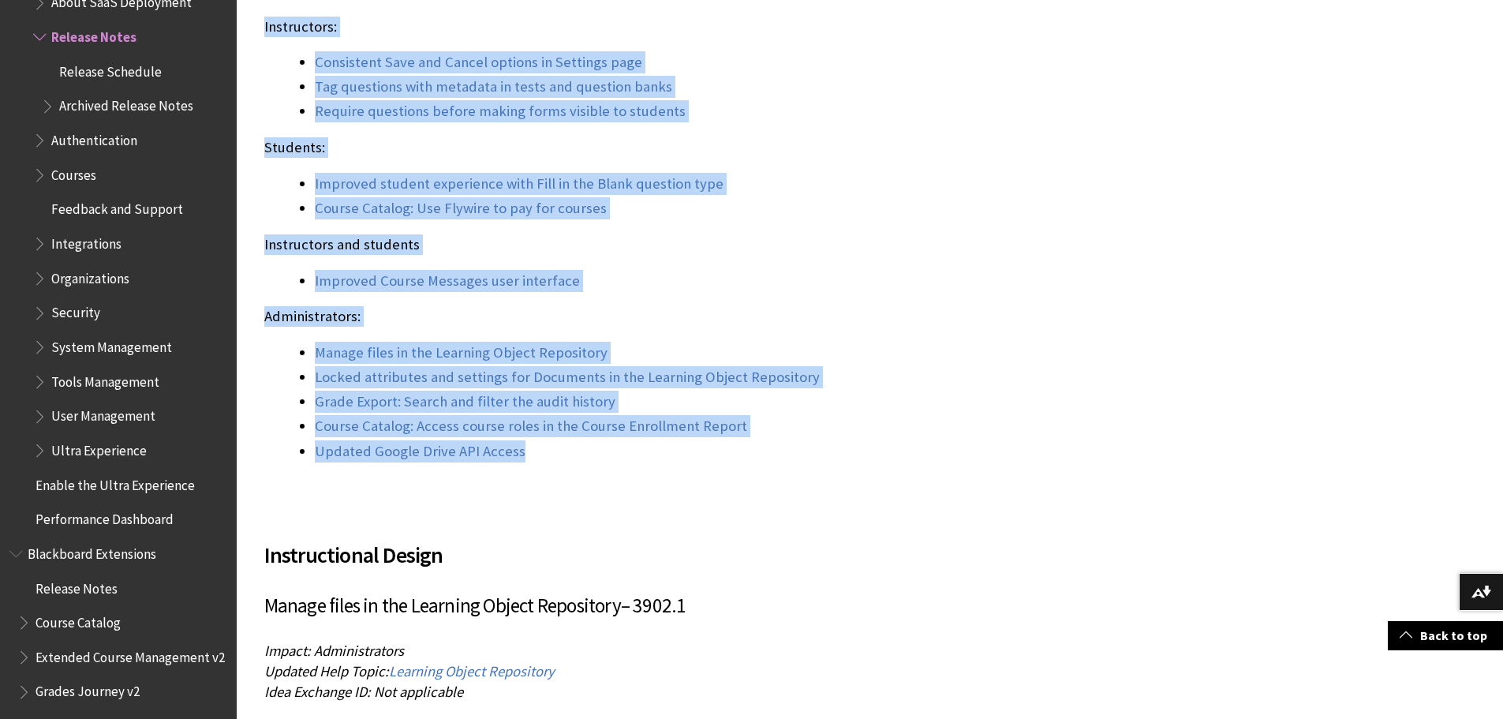  I want to click on span: Authentication, so click(94, 137).